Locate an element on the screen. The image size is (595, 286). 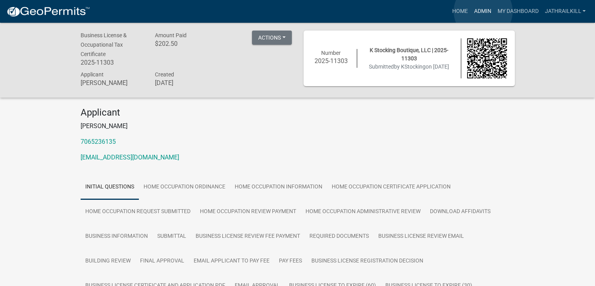
a: Final Approval is located at coordinates (162, 261).